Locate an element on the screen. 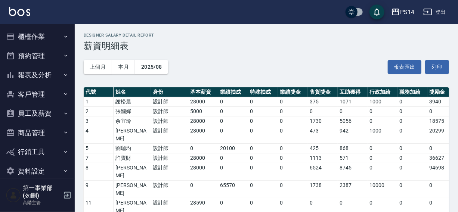  td: 425 is located at coordinates (323, 149).